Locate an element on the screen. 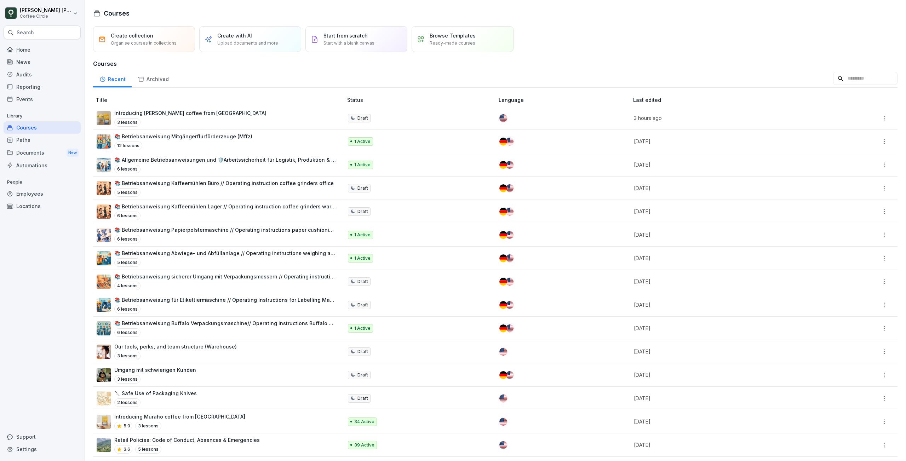 This screenshot has height=461, width=906. a: Employees is located at coordinates (42, 194).